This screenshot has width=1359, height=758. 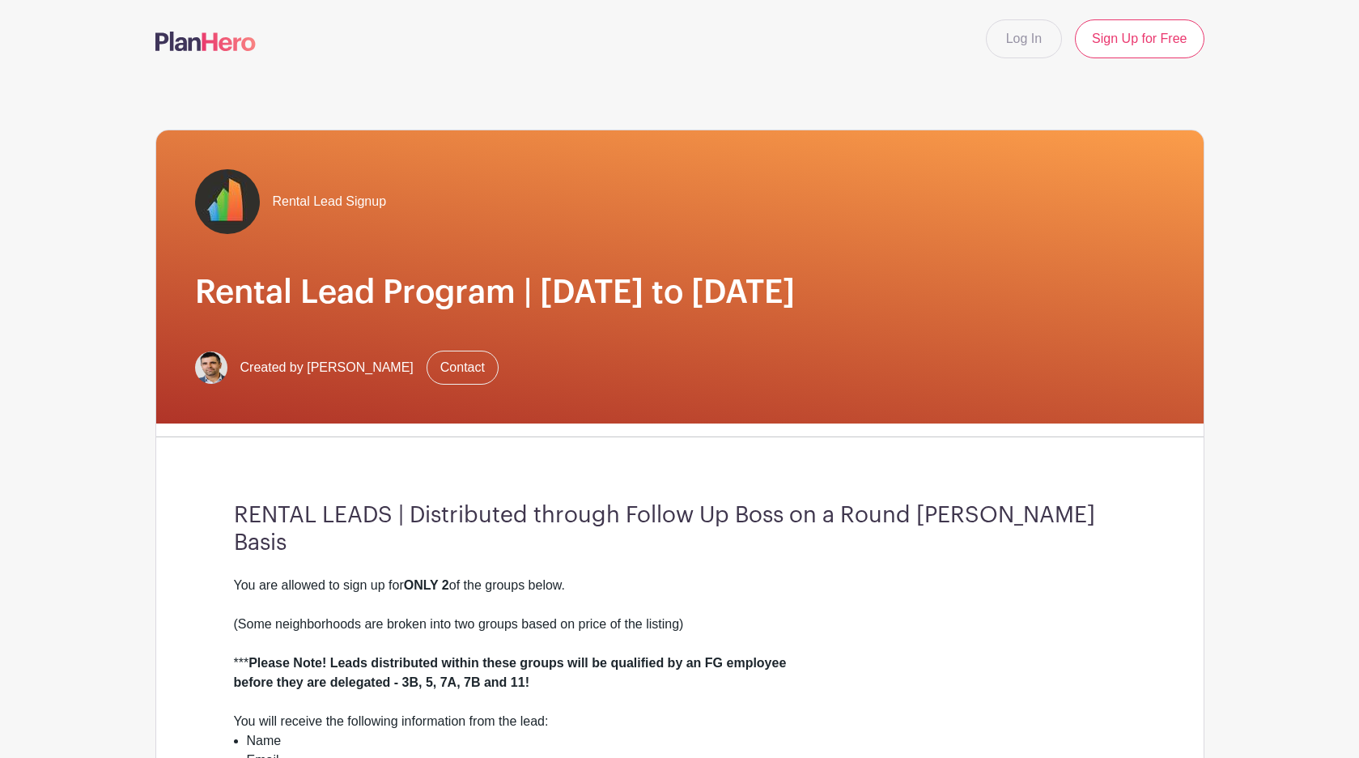 What do you see at coordinates (211, 367) in the screenshot?
I see `img: Screen%20Shot%202023-02-21%20at%2010.54.51%20AM.png` at bounding box center [211, 367].